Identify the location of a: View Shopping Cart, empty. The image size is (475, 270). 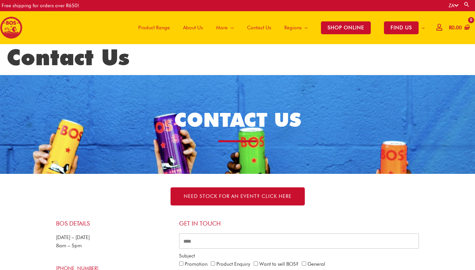
(458, 28).